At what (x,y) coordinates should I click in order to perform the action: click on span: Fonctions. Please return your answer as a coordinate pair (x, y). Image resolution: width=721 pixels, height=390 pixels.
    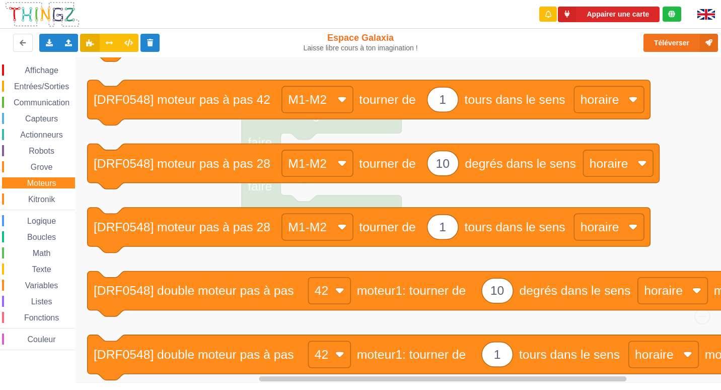
    Looking at the image, I should click on (41, 317).